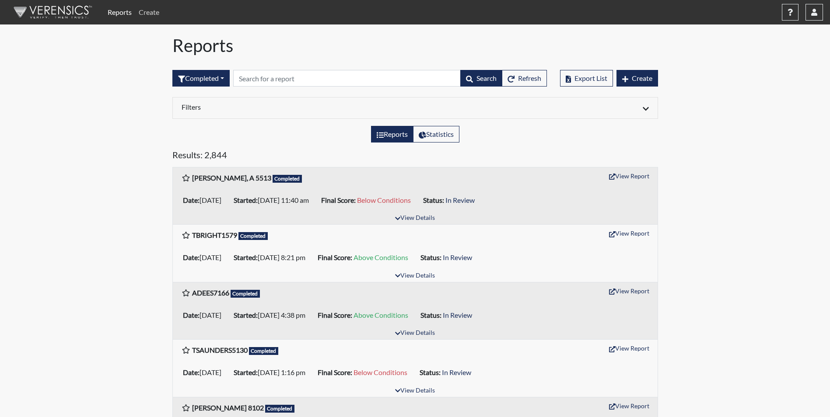 The image size is (830, 417). What do you see at coordinates (415, 45) in the screenshot?
I see `h1: Reports` at bounding box center [415, 45].